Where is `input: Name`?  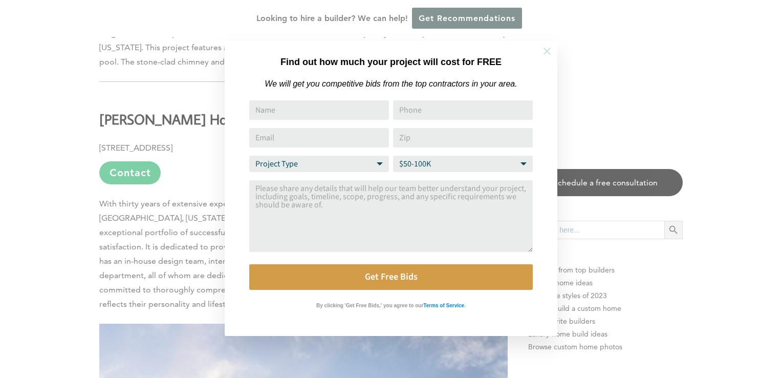
input: Name is located at coordinates (319, 110).